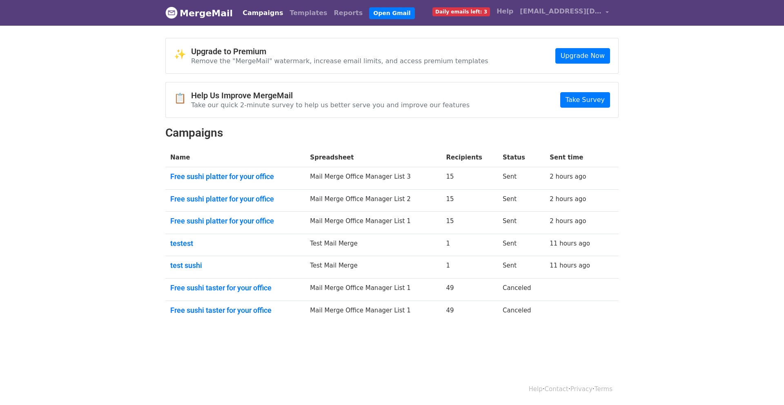 Image resolution: width=784 pixels, height=405 pixels. What do you see at coordinates (585, 100) in the screenshot?
I see `a: Take Survey` at bounding box center [585, 100].